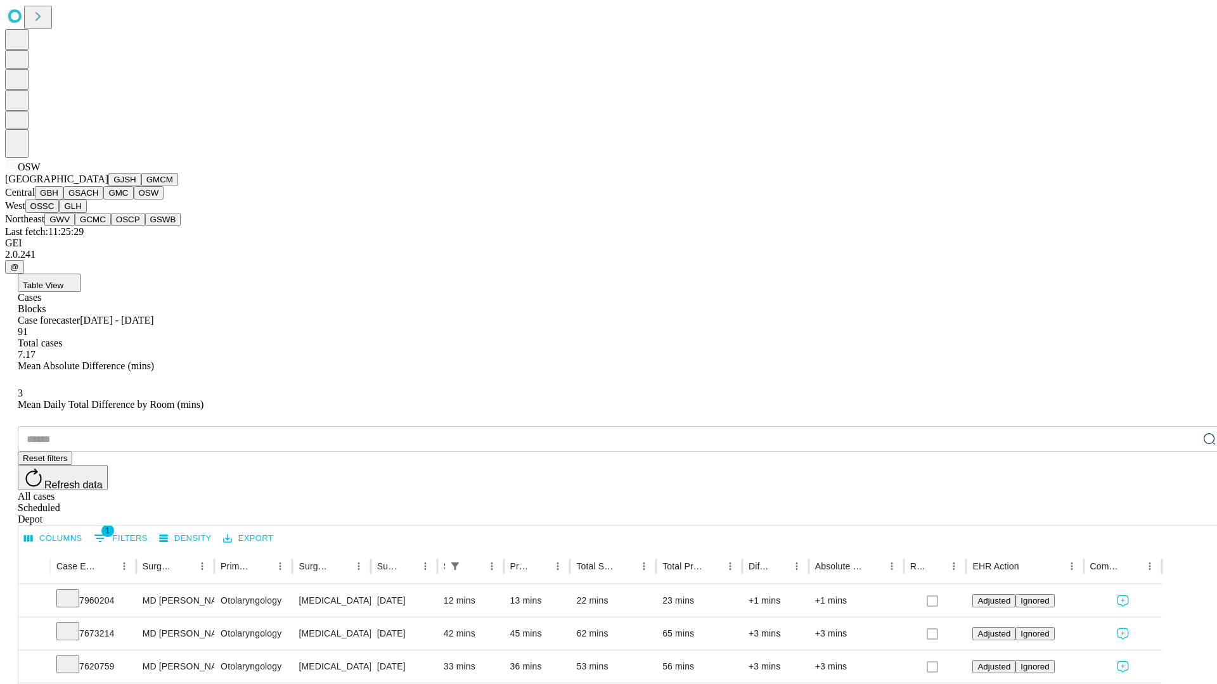 This screenshot has width=1217, height=684. Describe the element at coordinates (537, 667) in the screenshot. I see `div: 36 mins` at that location.